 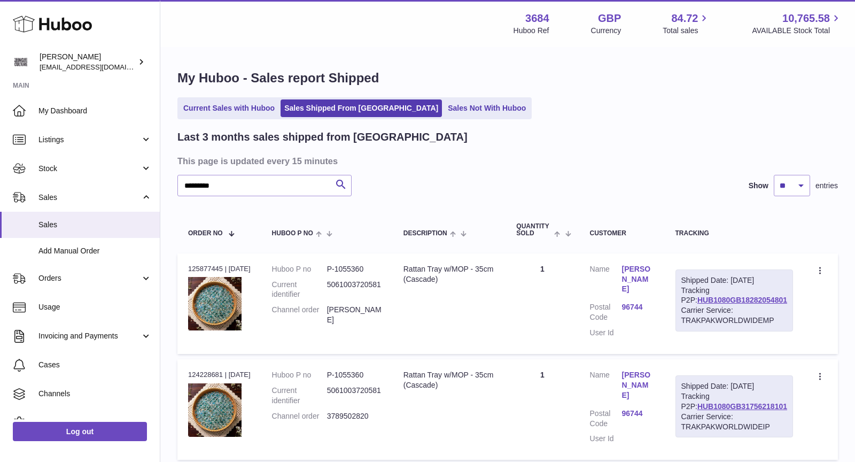 I want to click on span: Invoicing and Payments, so click(x=89, y=336).